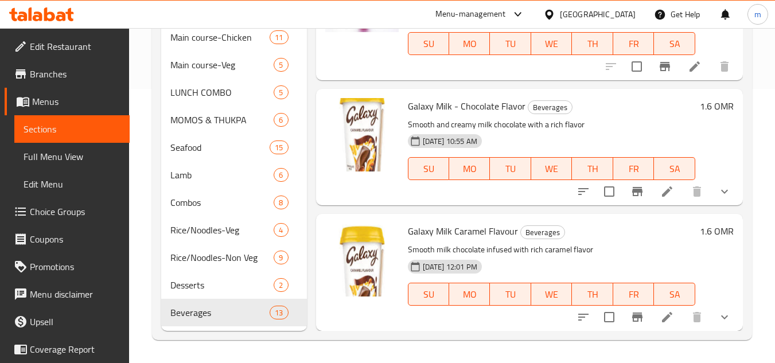 Image resolution: width=775 pixels, height=363 pixels. Describe the element at coordinates (280, 230) in the screenshot. I see `span: 4` at that location.